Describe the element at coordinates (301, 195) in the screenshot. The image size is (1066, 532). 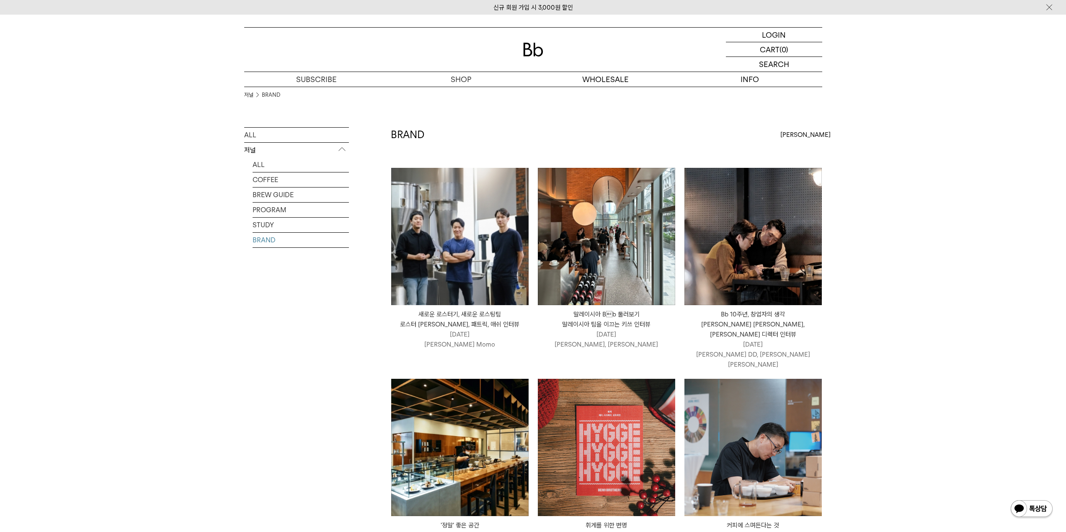
I see `a: BREW GUIDE` at that location.